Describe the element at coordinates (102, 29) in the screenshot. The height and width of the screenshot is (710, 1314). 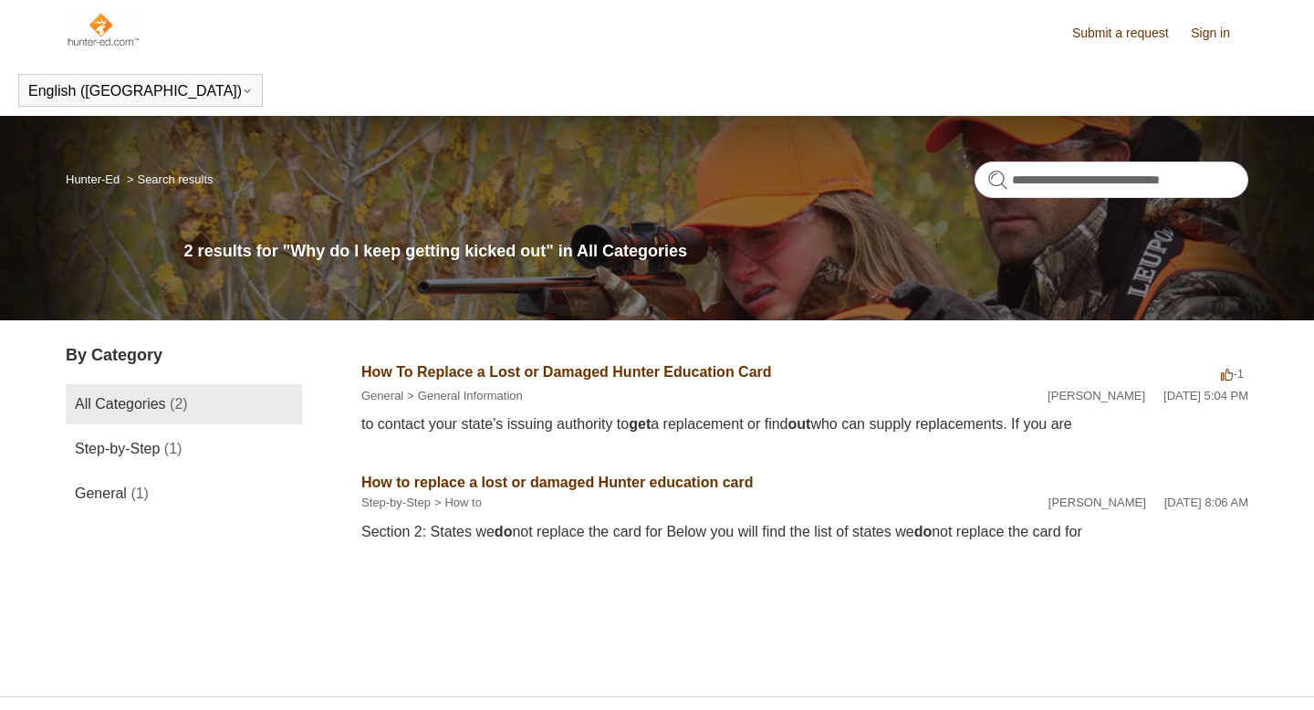
I see `img: Hunter-Ed Help Center home page` at that location.